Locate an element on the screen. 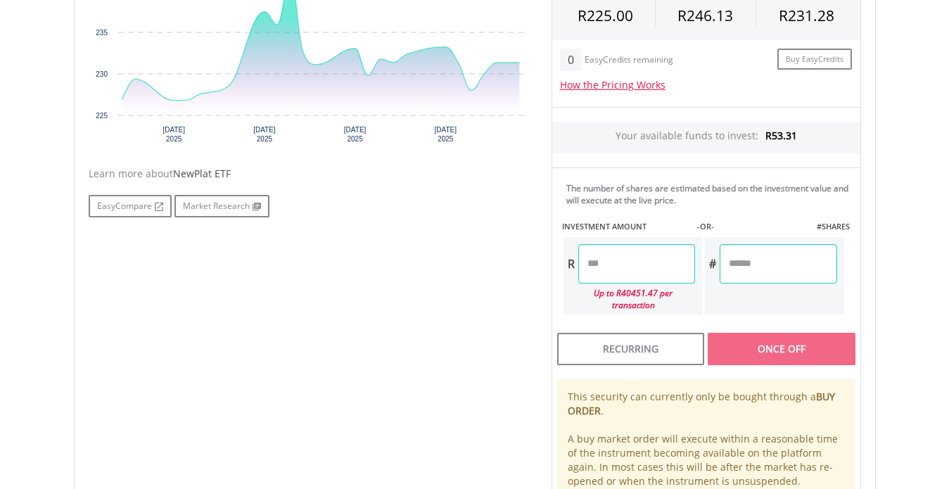  label: -OR- is located at coordinates (706, 227).